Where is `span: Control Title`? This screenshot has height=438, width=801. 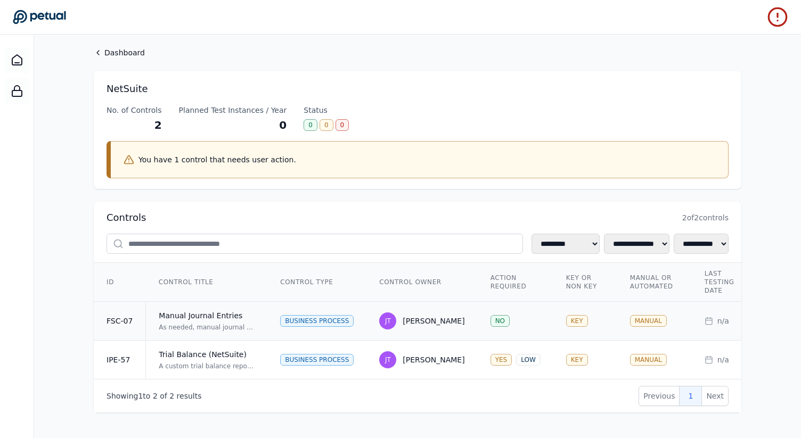 span: Control Title is located at coordinates (186, 282).